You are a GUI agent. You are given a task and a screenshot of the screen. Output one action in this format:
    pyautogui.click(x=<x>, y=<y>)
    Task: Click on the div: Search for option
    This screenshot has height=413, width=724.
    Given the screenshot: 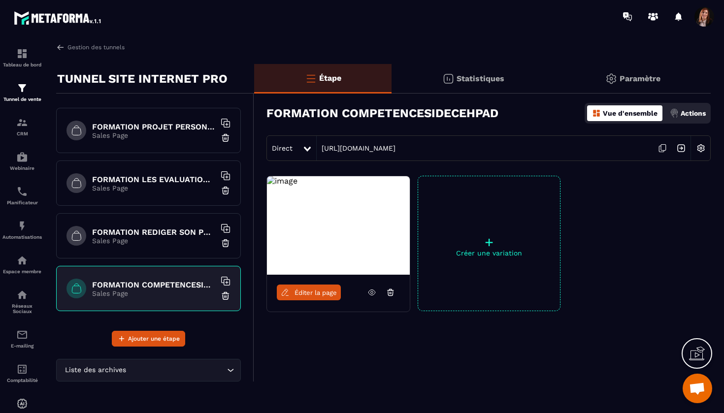 What is the action you would take?
    pyautogui.click(x=148, y=370)
    